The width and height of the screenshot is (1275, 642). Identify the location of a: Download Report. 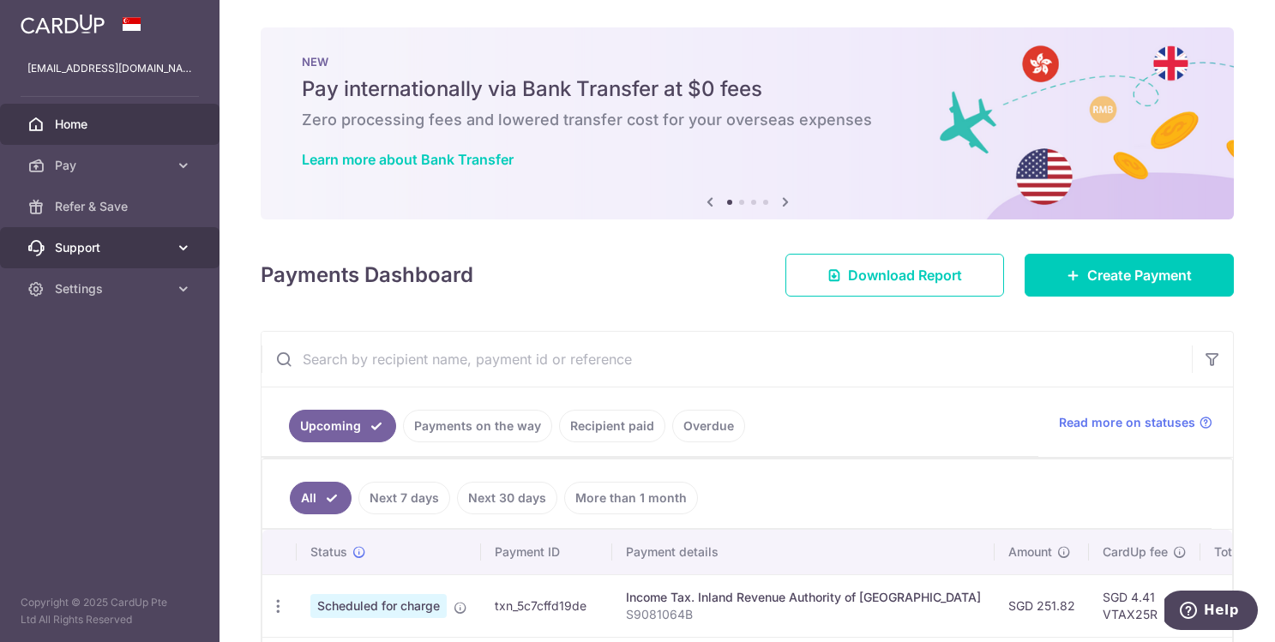
(894, 275).